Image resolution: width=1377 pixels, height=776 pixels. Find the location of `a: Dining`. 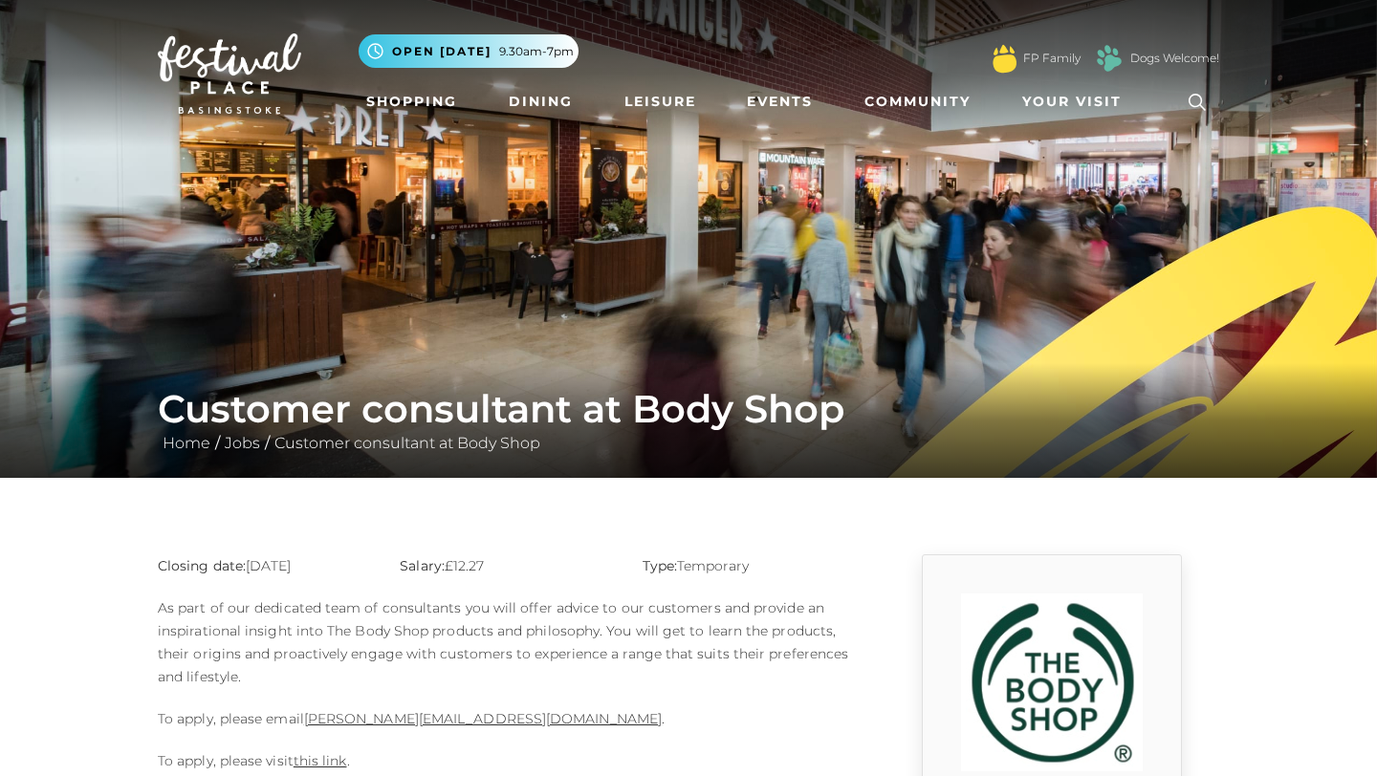

a: Dining is located at coordinates (540, 101).